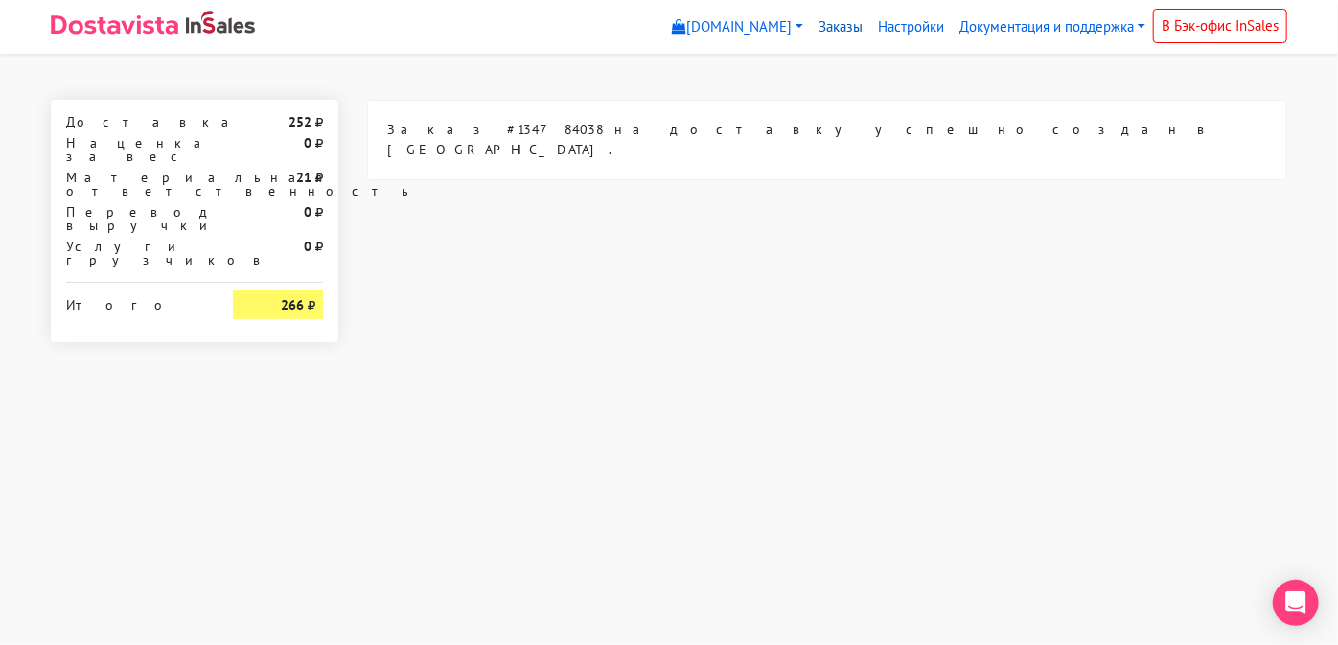 The height and width of the screenshot is (645, 1338). What do you see at coordinates (135, 149) in the screenshot?
I see `div: Наценка за вес` at bounding box center [135, 149].